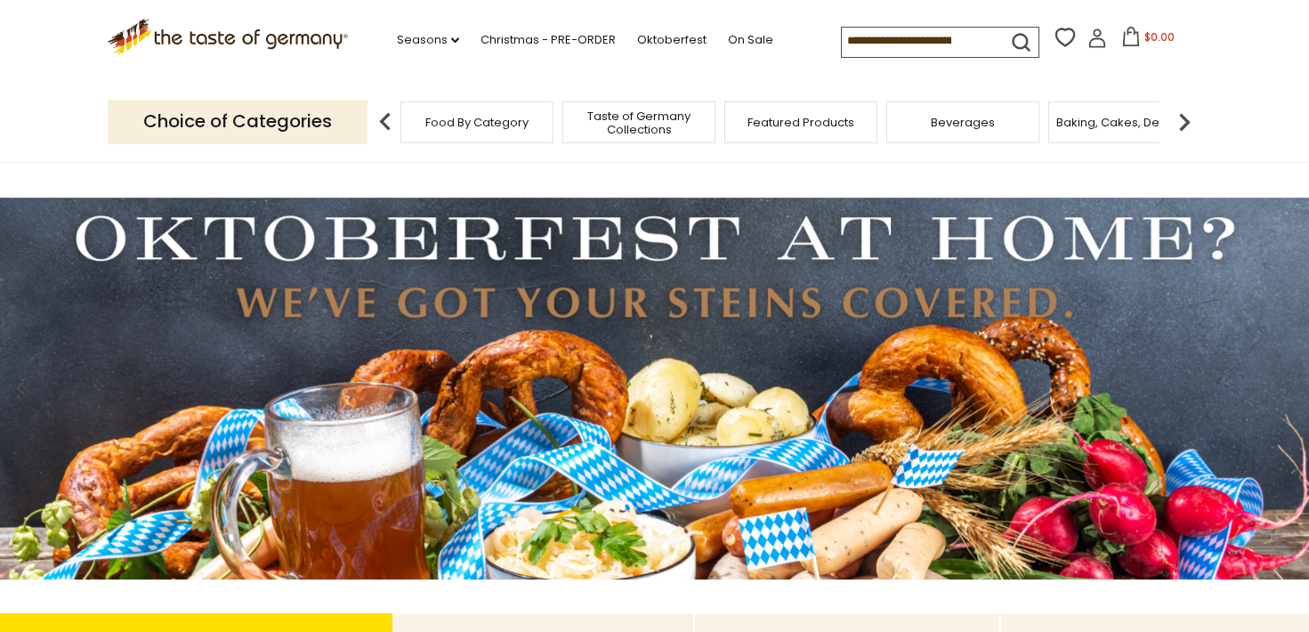 This screenshot has height=632, width=1309. Describe the element at coordinates (1148, 40) in the screenshot. I see `button: $0.00` at that location.